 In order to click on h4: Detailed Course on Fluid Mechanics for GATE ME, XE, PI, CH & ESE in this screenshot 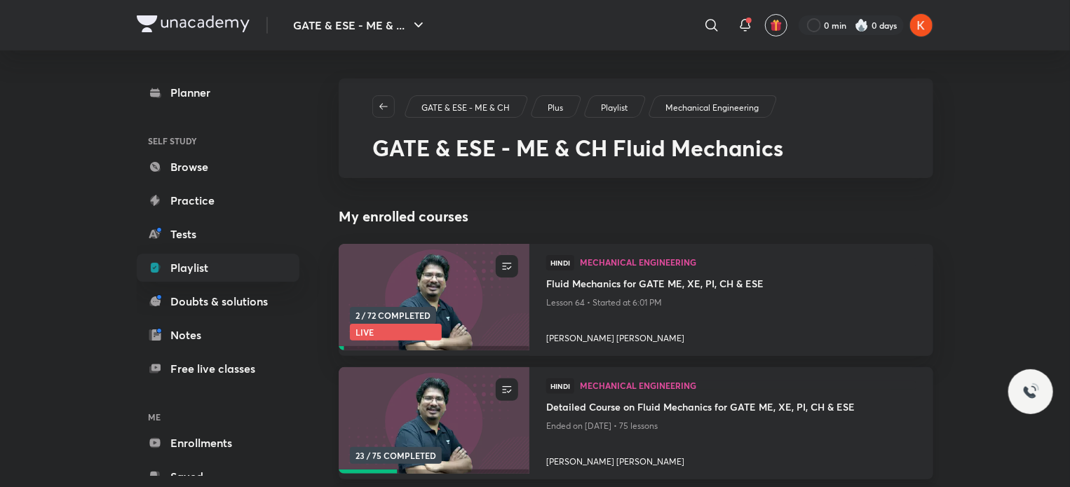, I will do `click(732, 408)`.